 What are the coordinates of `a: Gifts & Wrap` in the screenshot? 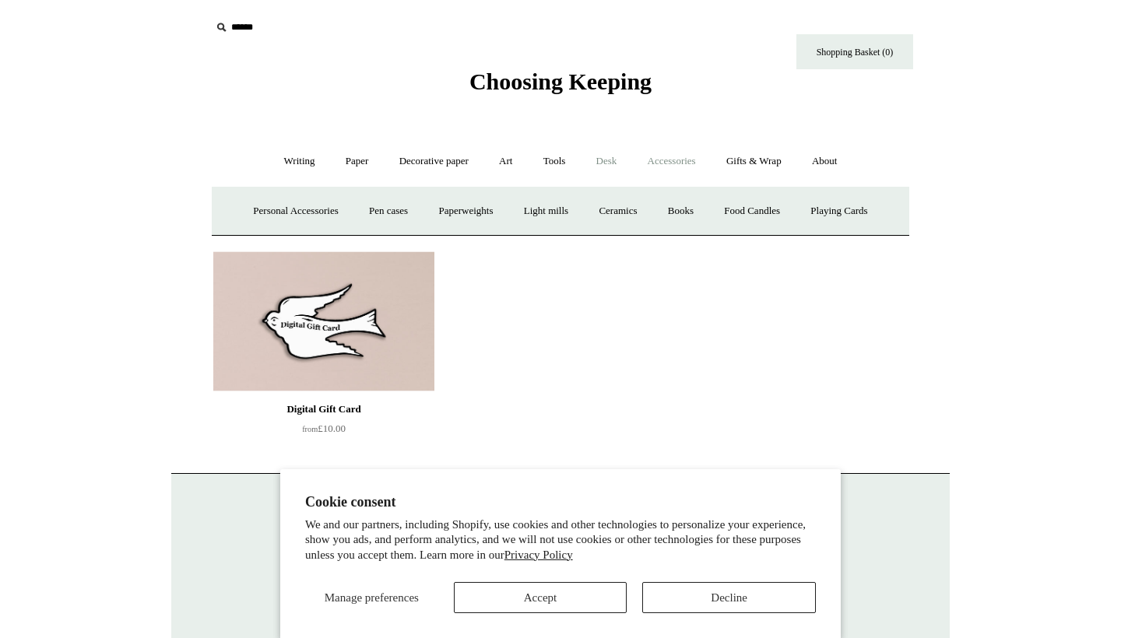 It's located at (754, 161).